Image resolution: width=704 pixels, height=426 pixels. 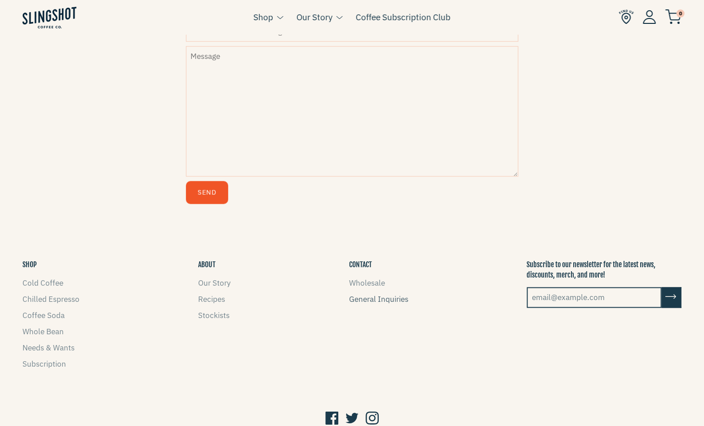 I want to click on a: Coffee Subscription Club, so click(x=403, y=17).